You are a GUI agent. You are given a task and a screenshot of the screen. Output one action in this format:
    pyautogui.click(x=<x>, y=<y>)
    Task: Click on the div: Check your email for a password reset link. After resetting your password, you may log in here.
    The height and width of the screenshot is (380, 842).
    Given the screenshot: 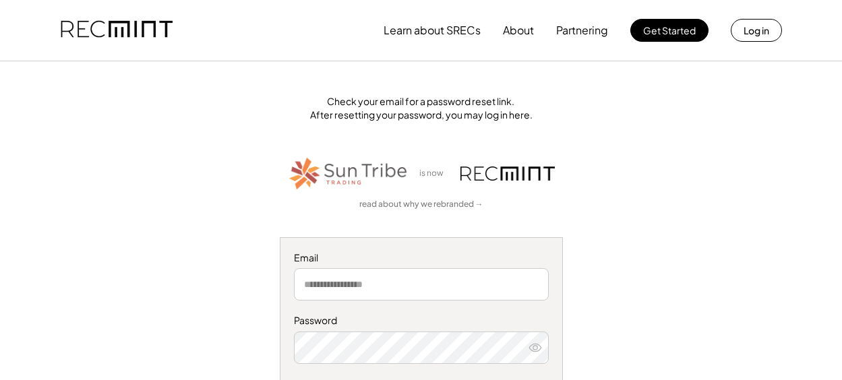 What is the action you would take?
    pyautogui.click(x=421, y=108)
    